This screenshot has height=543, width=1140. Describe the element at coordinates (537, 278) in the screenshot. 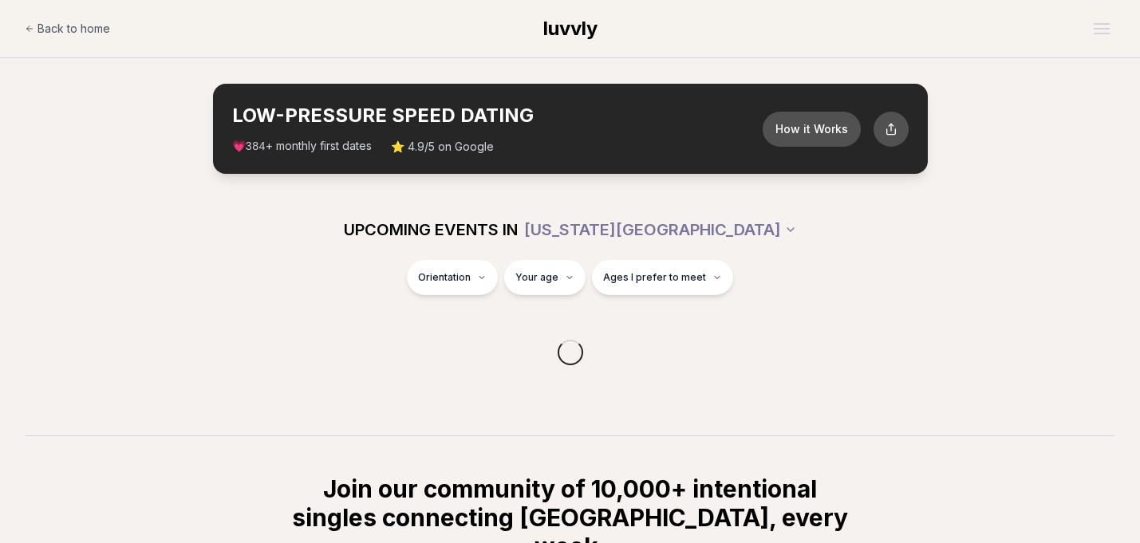

I see `span: Your age` at that location.